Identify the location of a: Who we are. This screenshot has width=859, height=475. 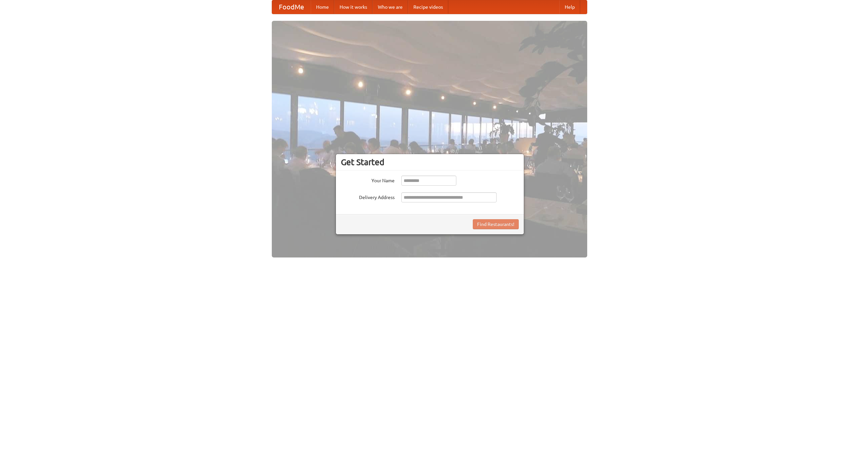
(390, 7).